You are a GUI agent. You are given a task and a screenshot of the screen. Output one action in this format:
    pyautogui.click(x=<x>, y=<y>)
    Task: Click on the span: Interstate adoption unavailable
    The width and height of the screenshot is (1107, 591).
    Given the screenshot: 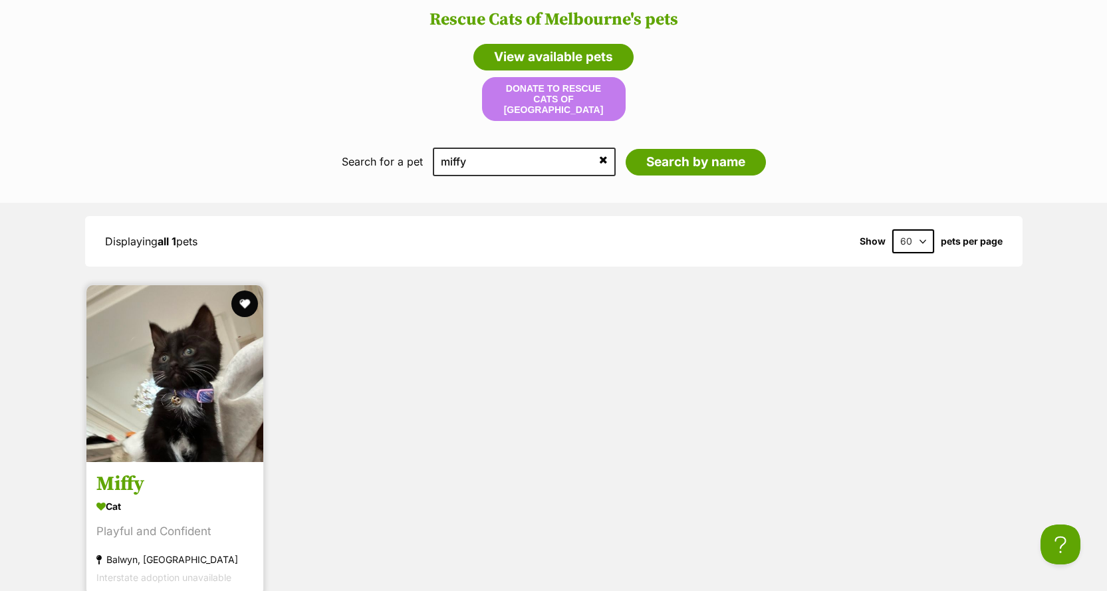 What is the action you would take?
    pyautogui.click(x=164, y=577)
    